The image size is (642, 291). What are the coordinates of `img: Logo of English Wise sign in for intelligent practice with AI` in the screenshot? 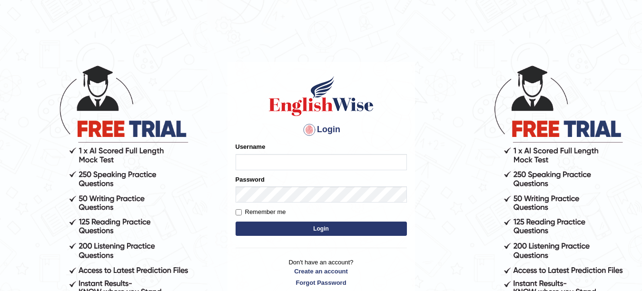 It's located at (321, 96).